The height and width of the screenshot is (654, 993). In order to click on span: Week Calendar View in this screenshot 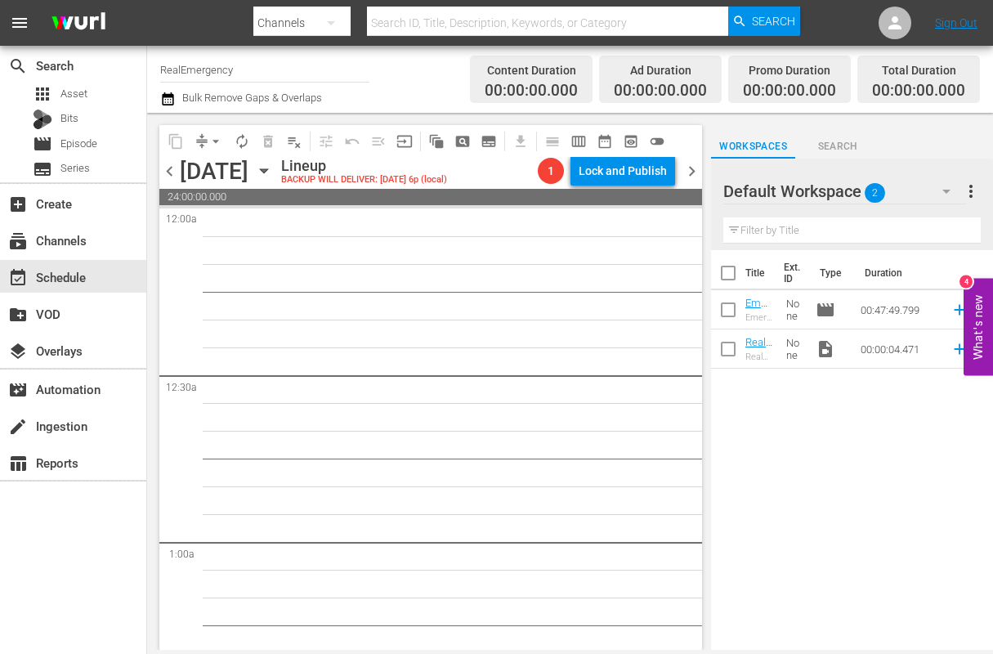, I will do `click(579, 141)`.